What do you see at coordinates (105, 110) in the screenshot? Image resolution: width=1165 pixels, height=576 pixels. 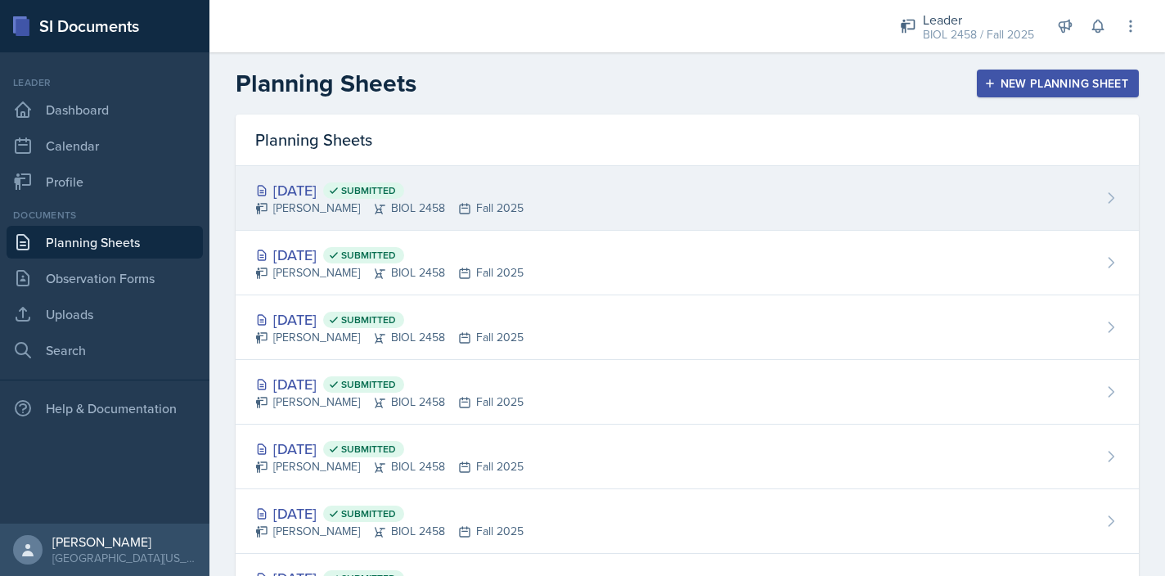 I see `a: Dashboard` at bounding box center [105, 110].